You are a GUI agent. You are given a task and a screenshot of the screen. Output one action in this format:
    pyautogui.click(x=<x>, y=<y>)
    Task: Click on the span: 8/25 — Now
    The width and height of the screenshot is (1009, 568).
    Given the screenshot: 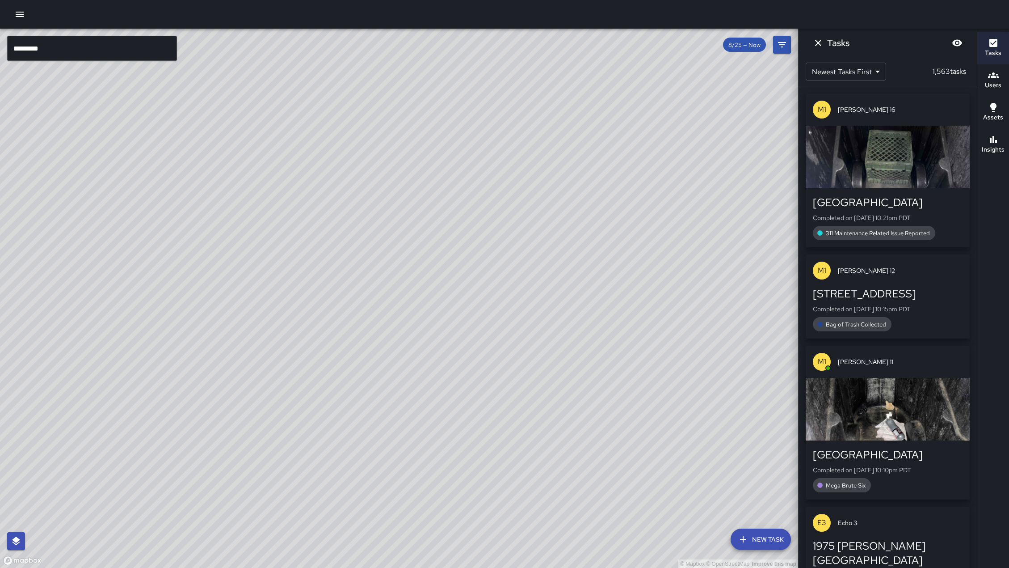 What is the action you would take?
    pyautogui.click(x=745, y=45)
    